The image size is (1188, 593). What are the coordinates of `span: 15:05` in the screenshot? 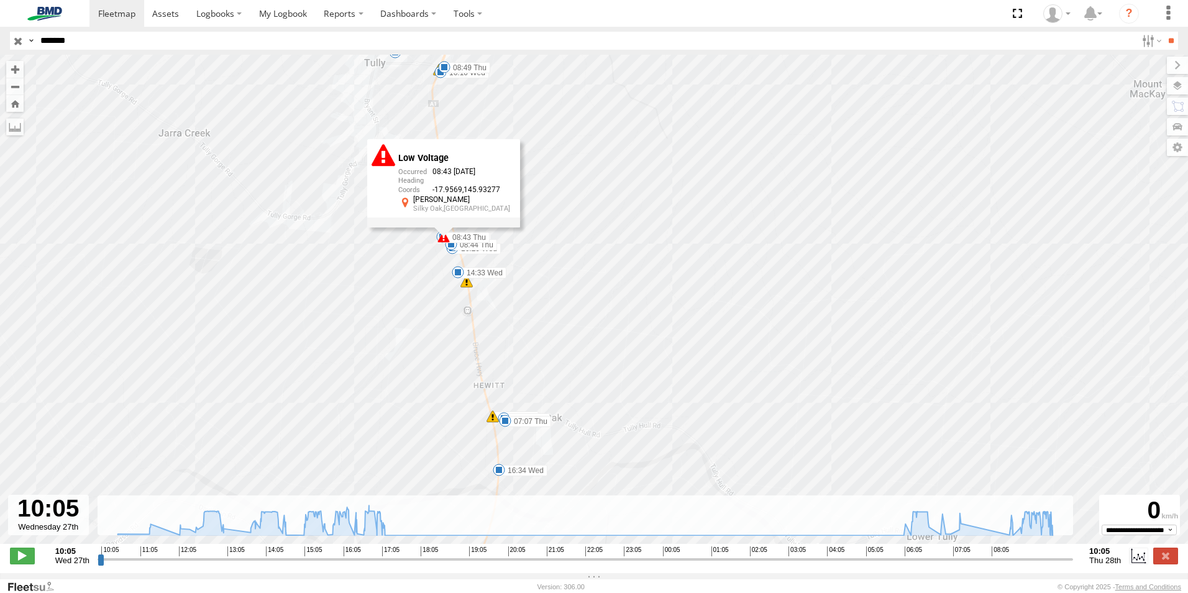 It's located at (313, 551).